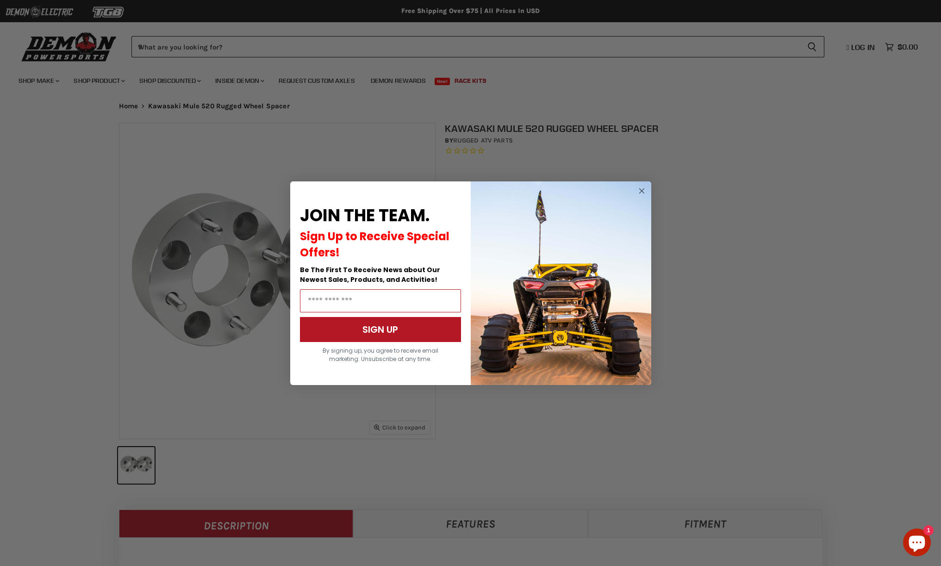  Describe the element at coordinates (381, 355) in the screenshot. I see `span: By signing up, you agree to receive email marketing. Unsubscribe at any time.` at that location.